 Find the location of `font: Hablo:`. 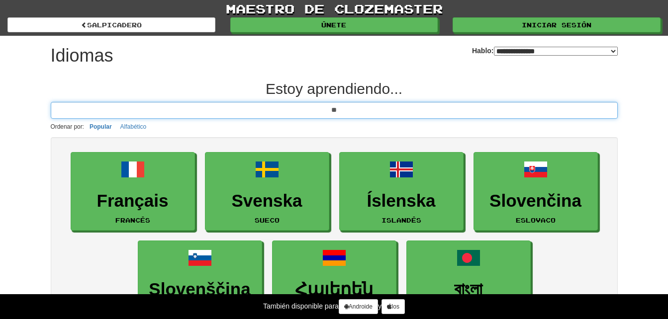

font: Hablo: is located at coordinates (483, 51).